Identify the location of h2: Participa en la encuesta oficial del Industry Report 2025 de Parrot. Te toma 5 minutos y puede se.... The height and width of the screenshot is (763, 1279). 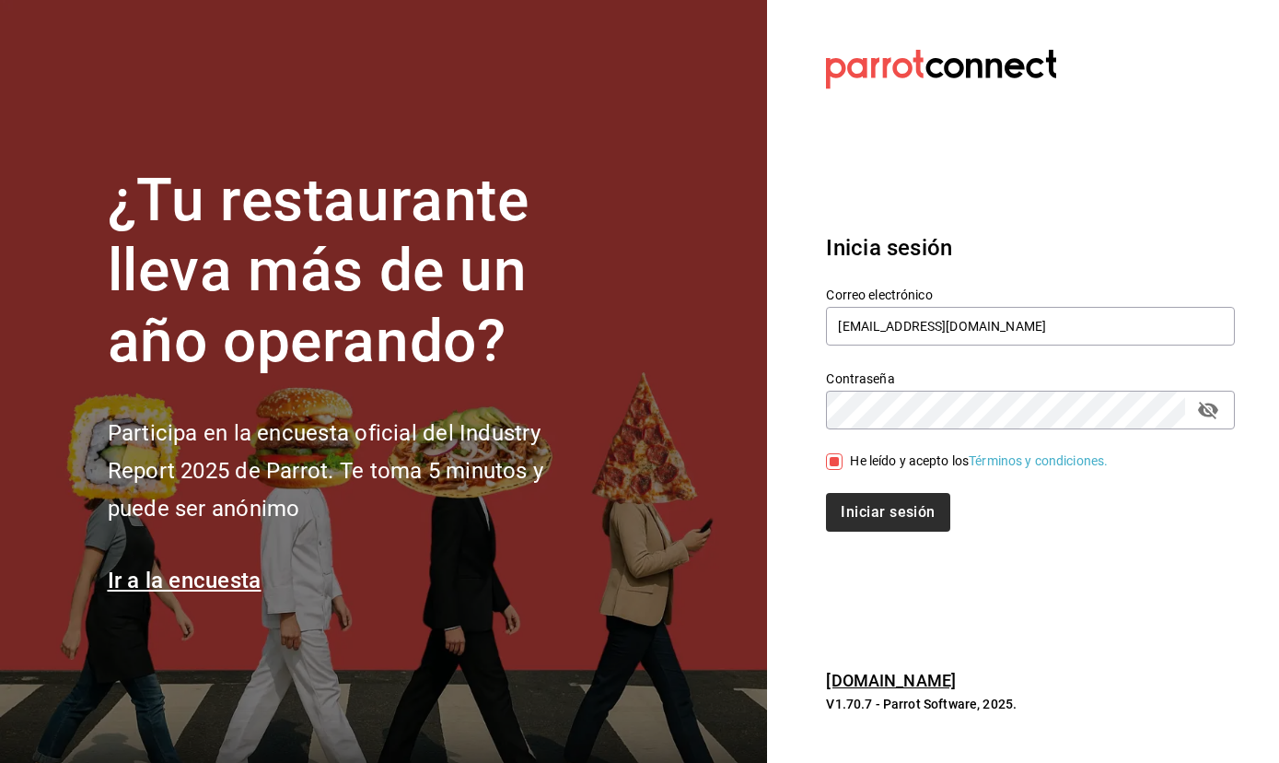
(356, 471).